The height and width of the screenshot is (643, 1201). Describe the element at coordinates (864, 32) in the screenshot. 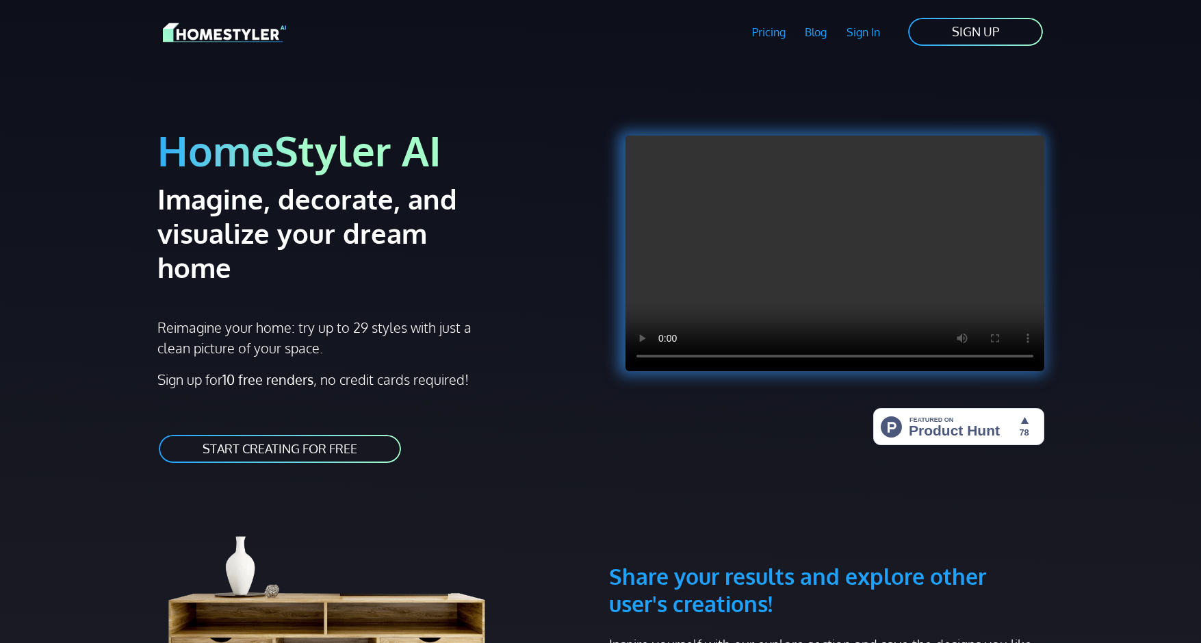

I see `a: Sign In` at that location.